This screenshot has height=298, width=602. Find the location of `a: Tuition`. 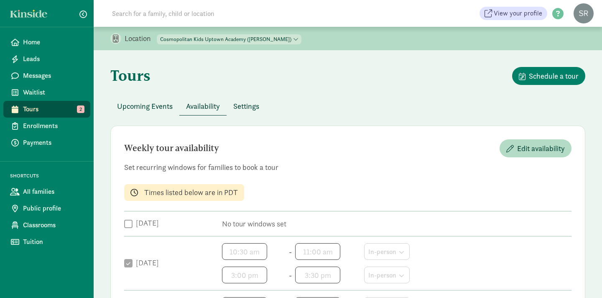

a: Tuition is located at coordinates (47, 242).